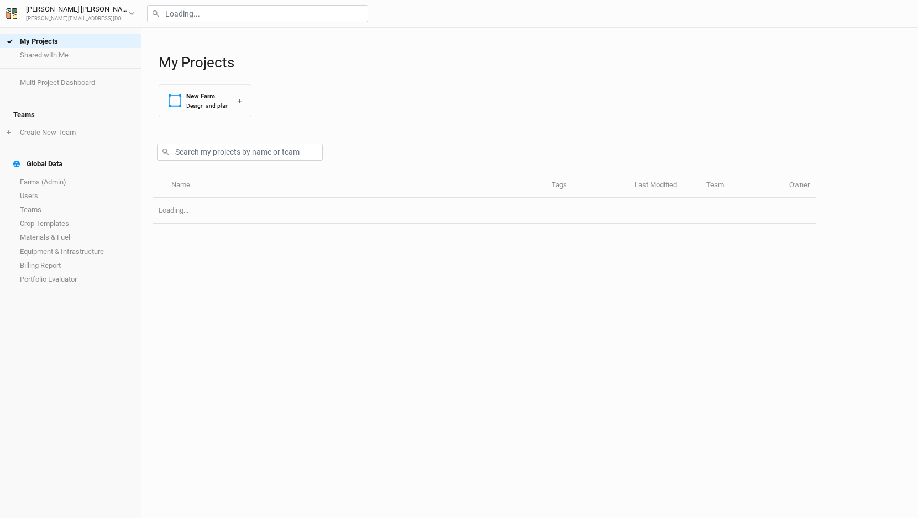 This screenshot has height=518, width=918. I want to click on div: Design and plan, so click(207, 106).